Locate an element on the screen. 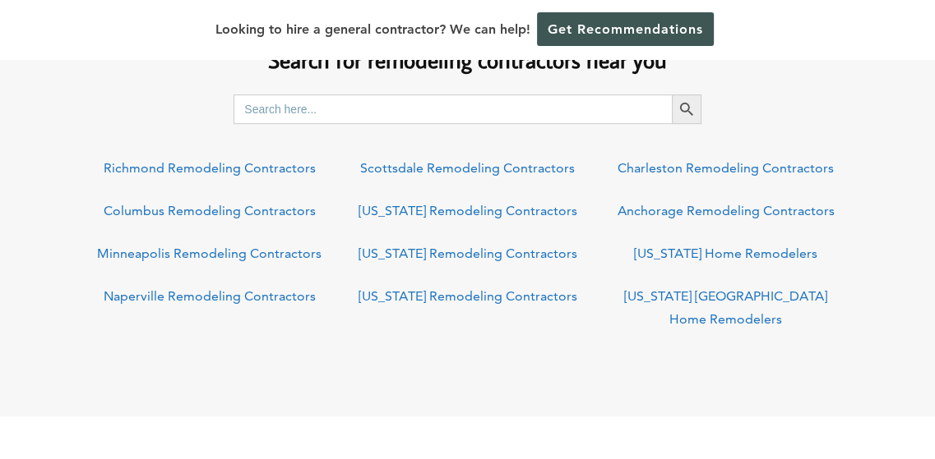 This screenshot has width=935, height=459. a: Naperville Remodeling Contractors is located at coordinates (210, 296).